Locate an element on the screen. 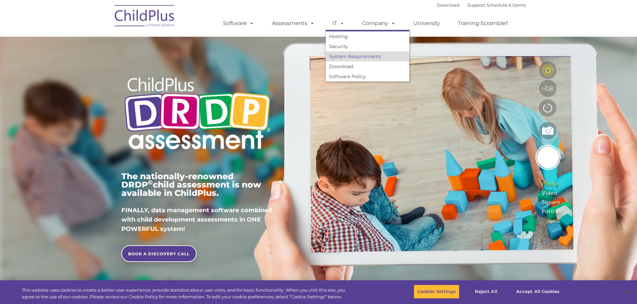 The height and width of the screenshot is (304, 637). span: The nationally-renowned DRDP child assessment is now available in ChildPlus. is located at coordinates (191, 185).